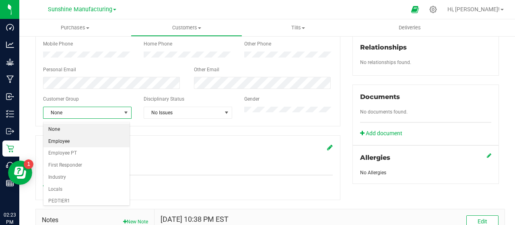 This screenshot has width=515, height=225. I want to click on span: Sunshine Manufacturing, so click(80, 9).